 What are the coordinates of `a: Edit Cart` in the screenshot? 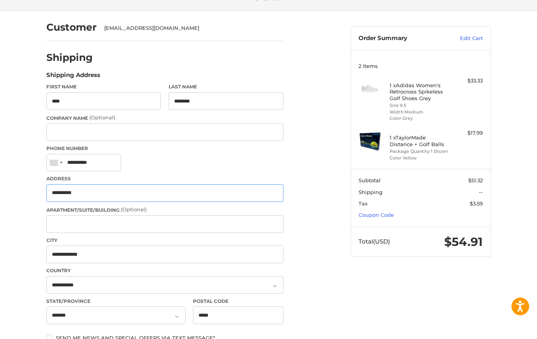 It's located at (463, 39).